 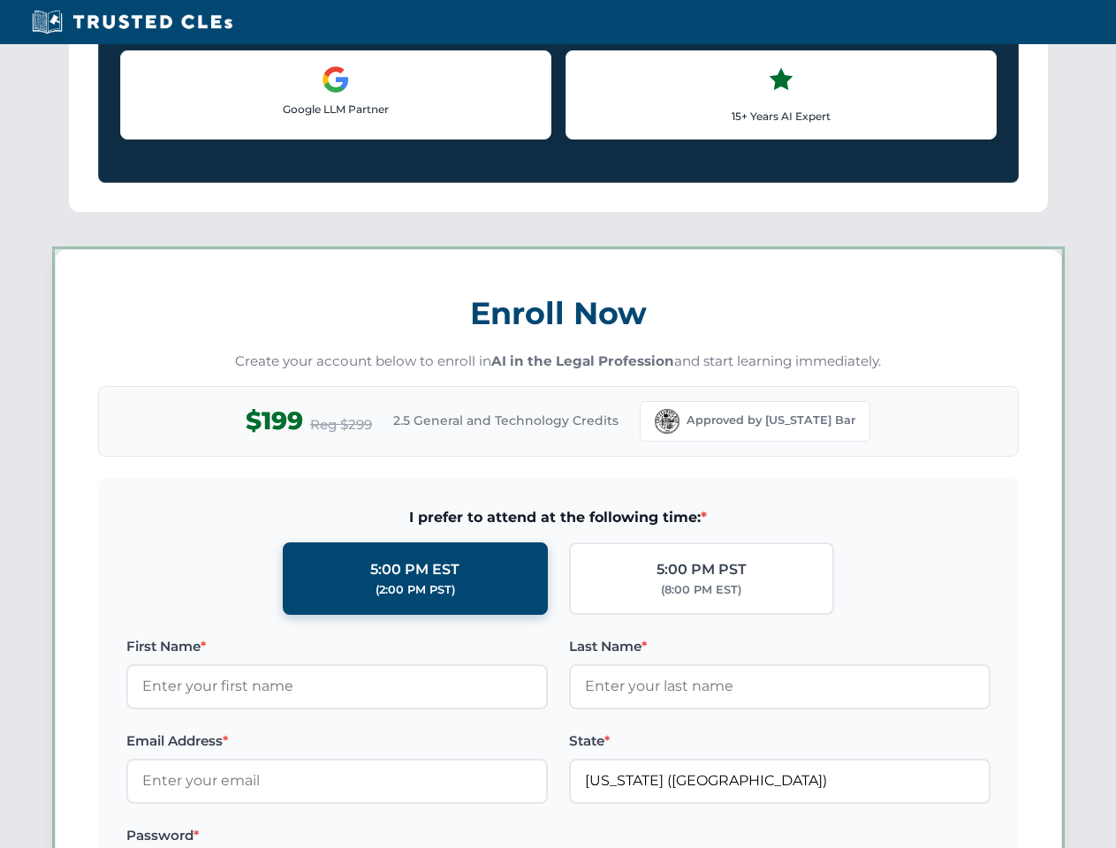 I want to click on label: Last Name, so click(x=779, y=647).